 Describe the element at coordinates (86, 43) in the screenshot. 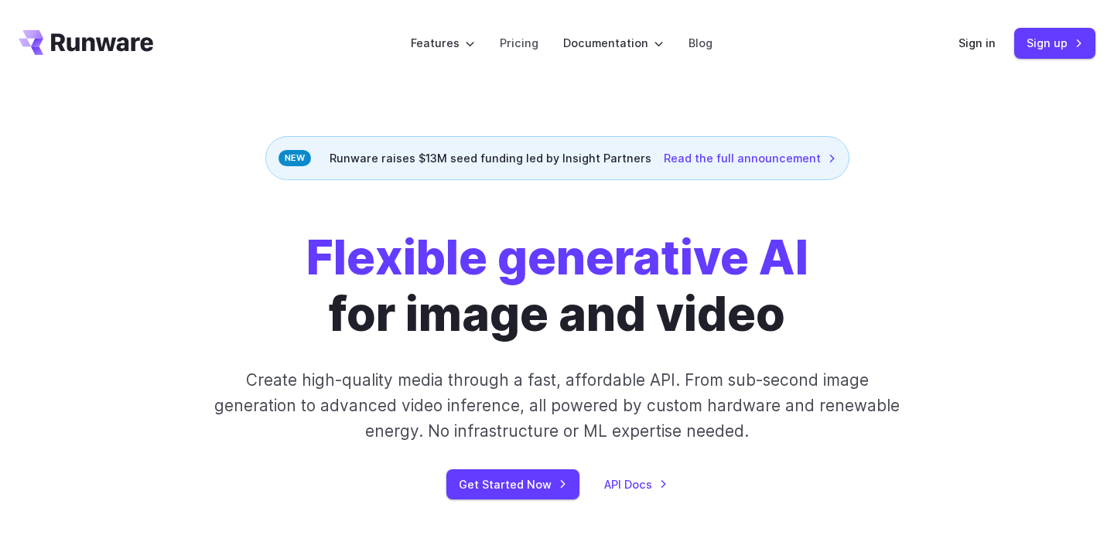

I see `a: Go to /` at that location.